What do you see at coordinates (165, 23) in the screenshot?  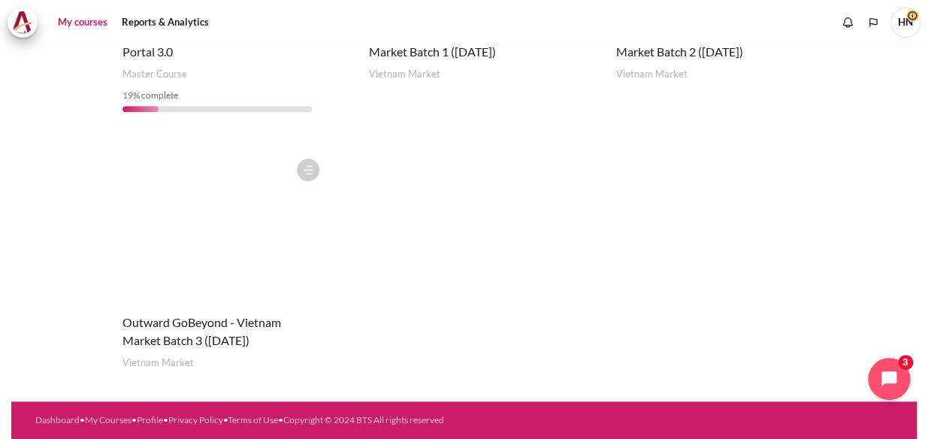 I see `a: Reports & Analytics` at bounding box center [165, 23].